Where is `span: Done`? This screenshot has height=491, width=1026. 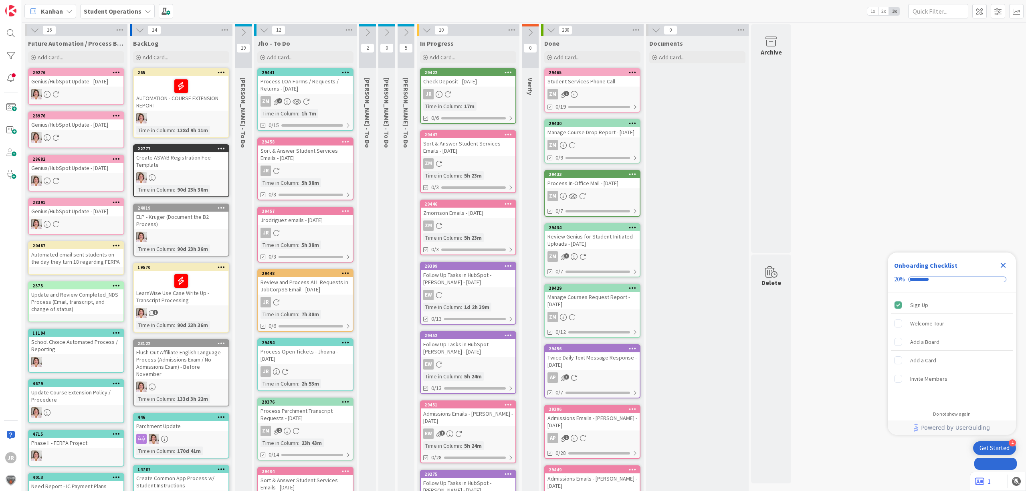 span: Done is located at coordinates (552, 43).